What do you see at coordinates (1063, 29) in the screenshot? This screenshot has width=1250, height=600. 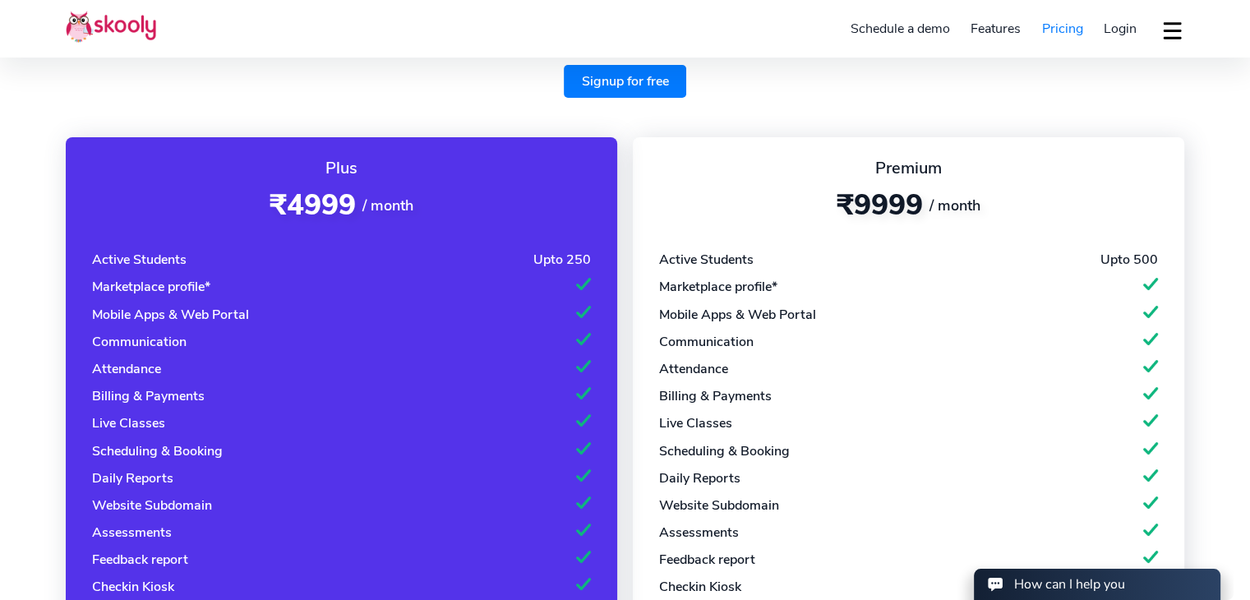 I see `a: Pricing` at bounding box center [1063, 29].